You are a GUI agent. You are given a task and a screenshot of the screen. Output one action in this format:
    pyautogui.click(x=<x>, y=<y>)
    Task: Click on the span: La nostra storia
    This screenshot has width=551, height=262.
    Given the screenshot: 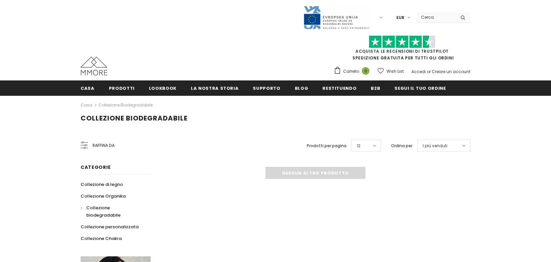 What is the action you would take?
    pyautogui.click(x=215, y=88)
    